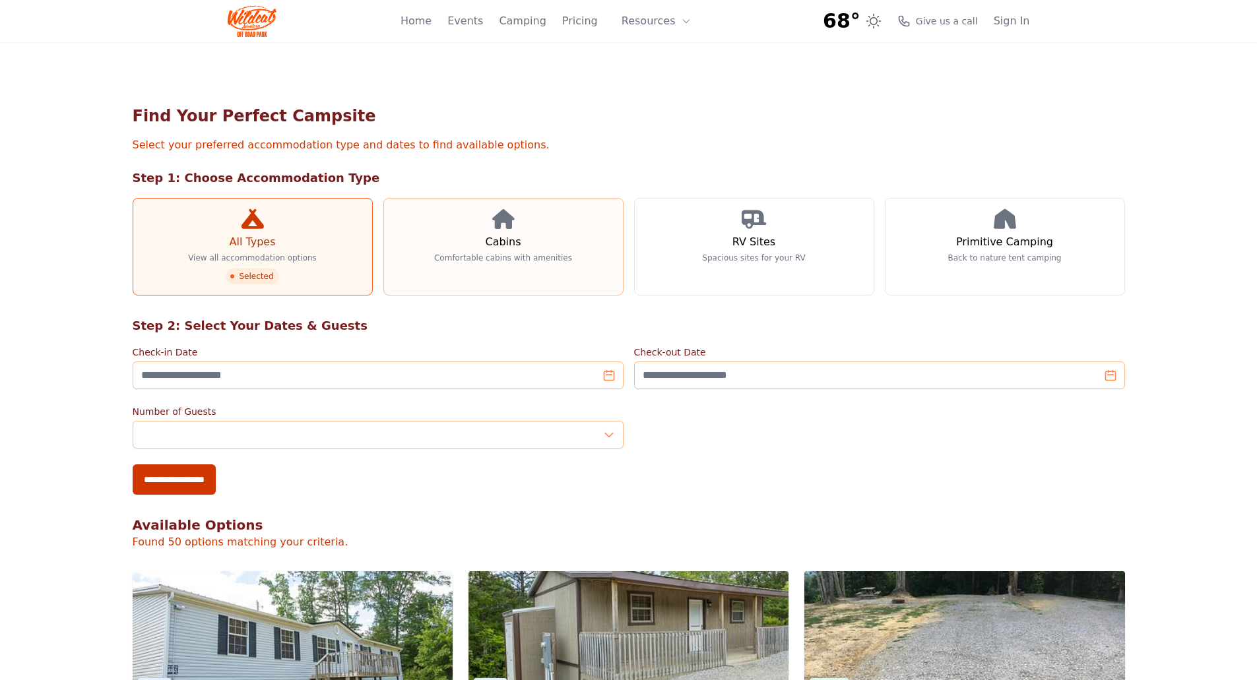 The height and width of the screenshot is (680, 1257). Describe the element at coordinates (629, 543) in the screenshot. I see `p: Found 50 options matching your criteria.` at that location.